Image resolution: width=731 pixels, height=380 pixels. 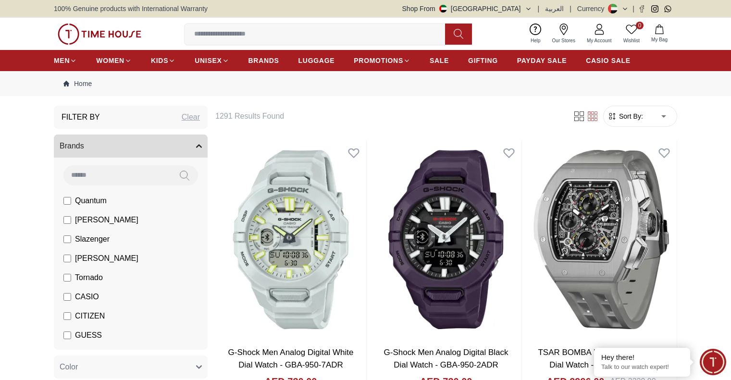 I want to click on span: WOMEN, so click(x=110, y=61).